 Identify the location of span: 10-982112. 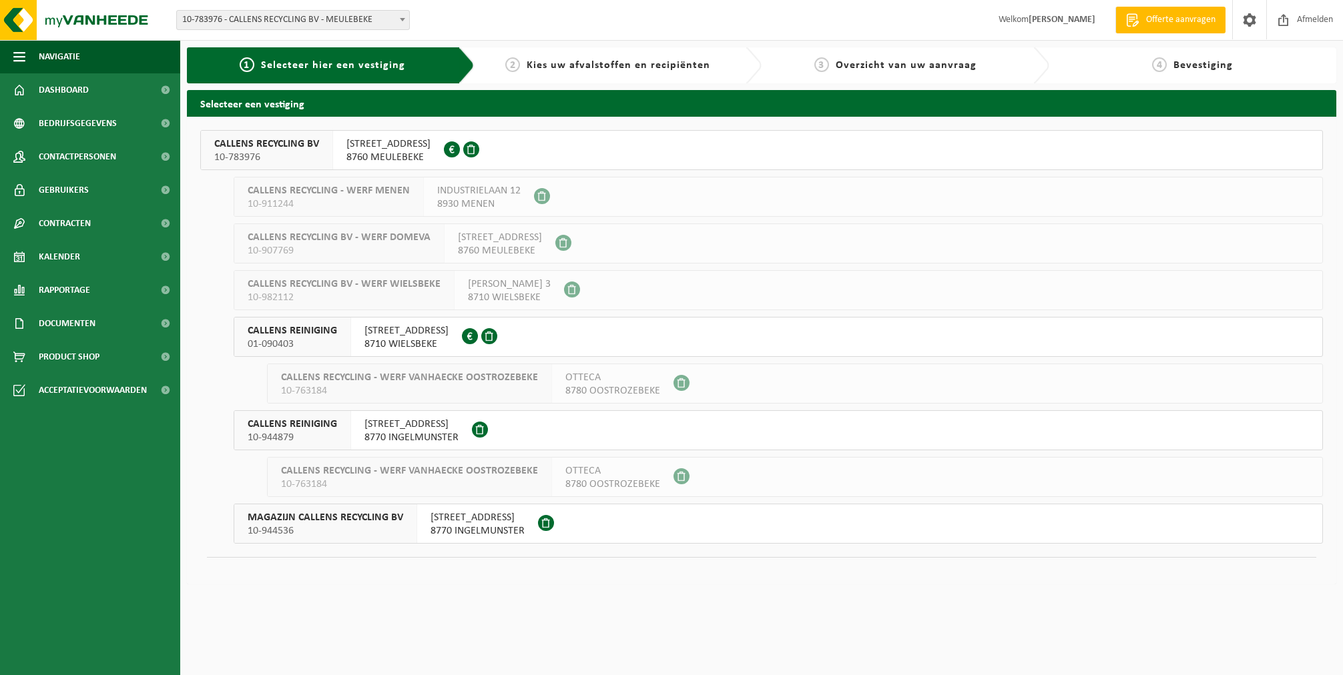
(344, 298).